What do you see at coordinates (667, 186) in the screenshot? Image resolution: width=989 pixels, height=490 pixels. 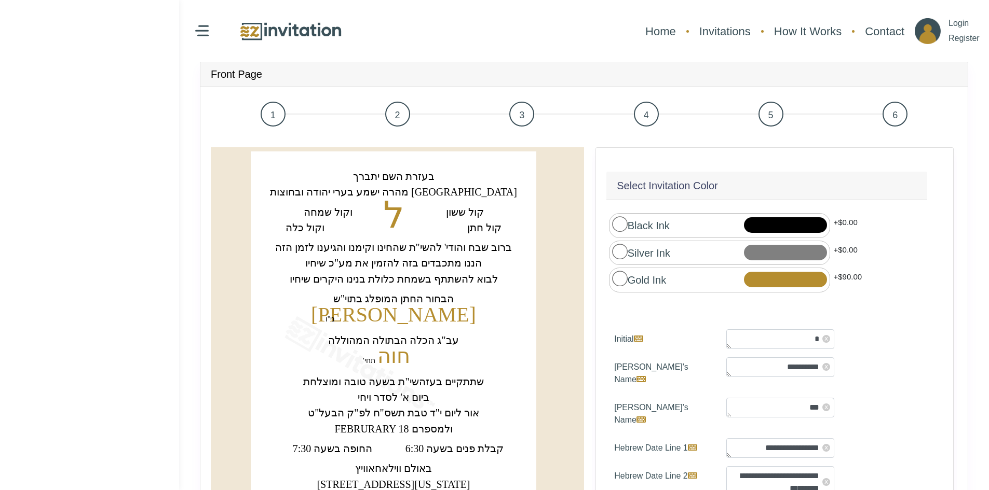 I see `h5: Select Invitation Color` at bounding box center [667, 186].